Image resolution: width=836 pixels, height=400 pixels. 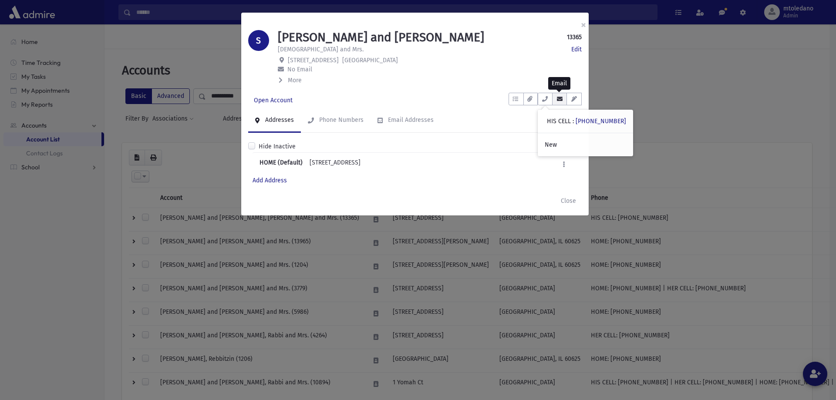 What do you see at coordinates (336, 121) in the screenshot?
I see `a: Phone Numbers` at bounding box center [336, 121].